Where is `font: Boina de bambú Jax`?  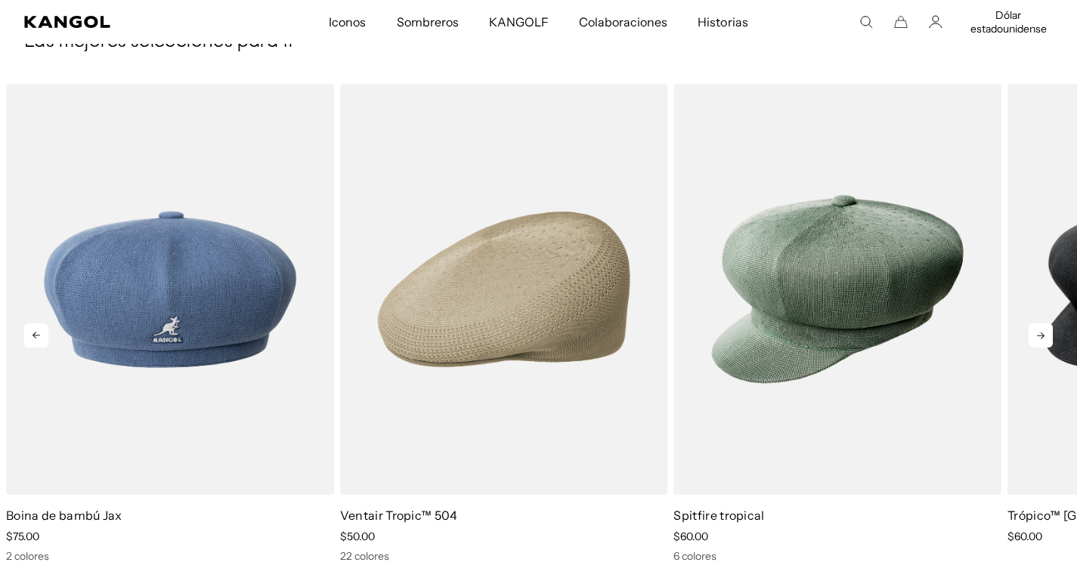
font: Boina de bambú Jax is located at coordinates (64, 516).